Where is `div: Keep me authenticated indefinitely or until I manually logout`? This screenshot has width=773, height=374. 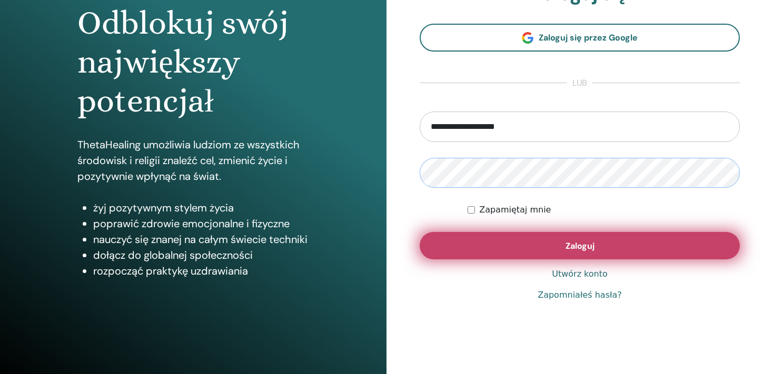
div: Keep me authenticated indefinitely or until I manually logout is located at coordinates (603, 210).